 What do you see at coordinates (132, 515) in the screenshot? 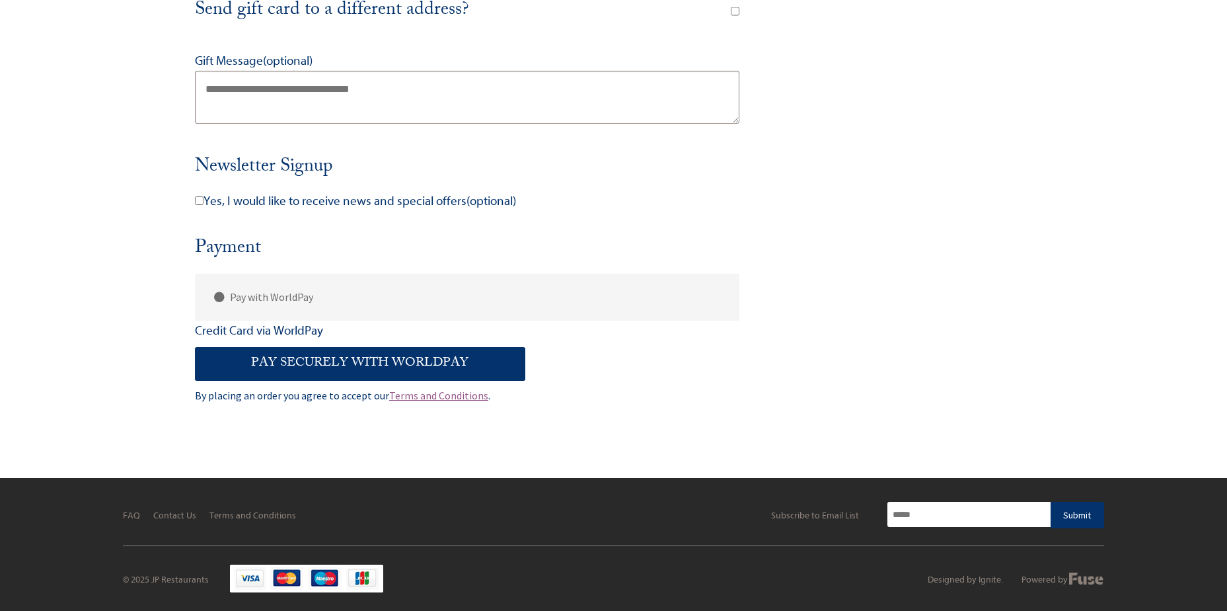
I see `a: FAQ` at bounding box center [132, 515].